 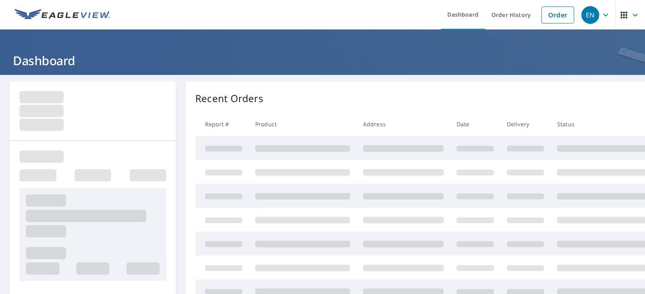 I want to click on th: Product, so click(x=303, y=124).